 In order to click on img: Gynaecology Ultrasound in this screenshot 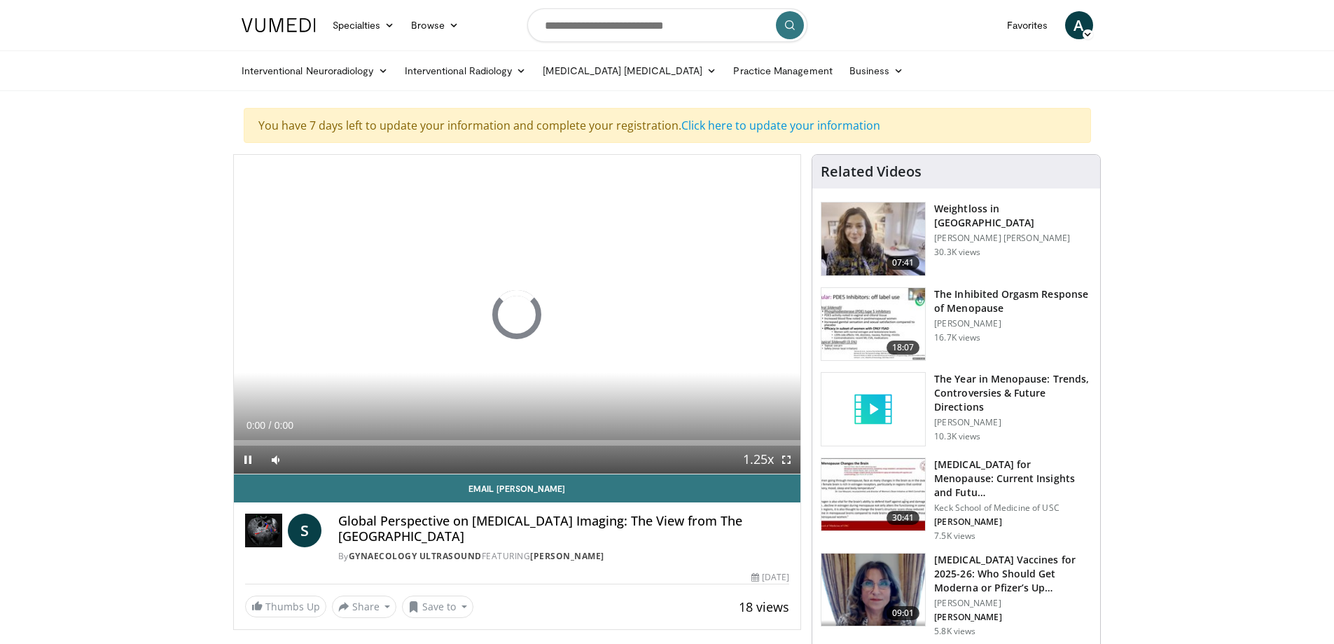, I will do `click(263, 530)`.